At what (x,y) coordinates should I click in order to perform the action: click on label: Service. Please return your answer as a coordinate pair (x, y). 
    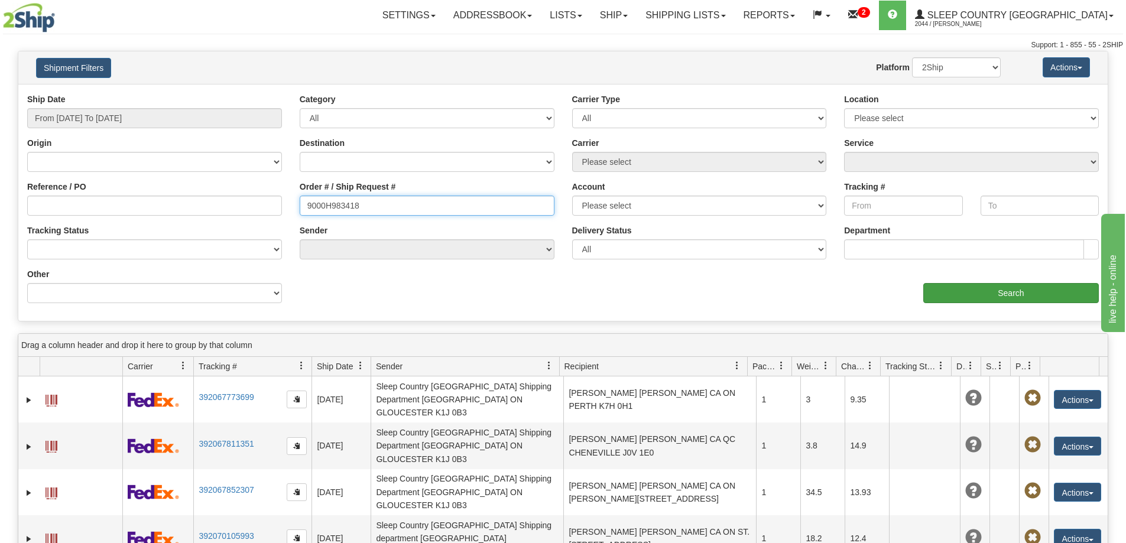
    Looking at the image, I should click on (859, 143).